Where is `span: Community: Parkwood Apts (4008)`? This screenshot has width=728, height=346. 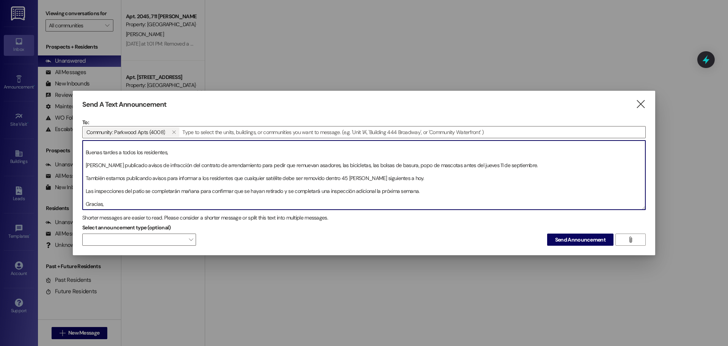 span: Community: Parkwood Apts (4008) is located at coordinates (126, 132).